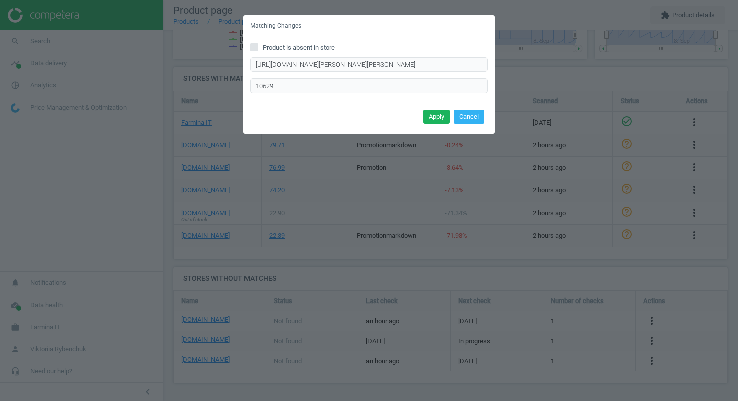 This screenshot has width=738, height=401. Describe the element at coordinates (276, 26) in the screenshot. I see `h5: Matching Changes` at that location.